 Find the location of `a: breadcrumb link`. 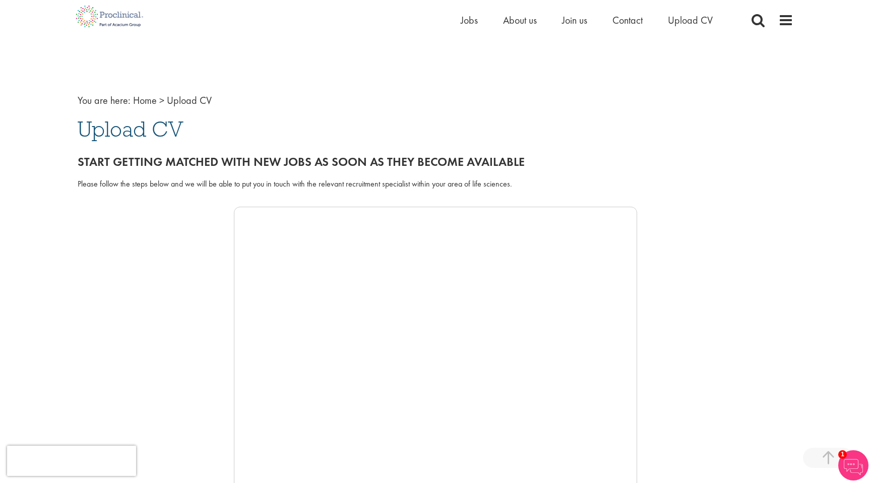

a: breadcrumb link is located at coordinates (145, 100).